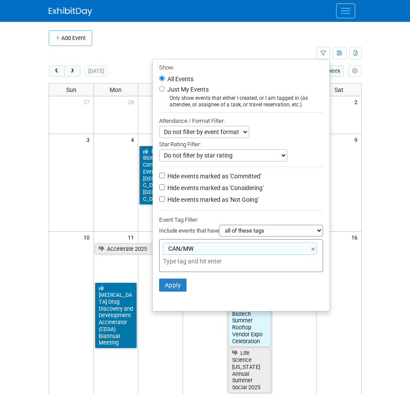  I want to click on button: myCustomButton, so click(354, 71).